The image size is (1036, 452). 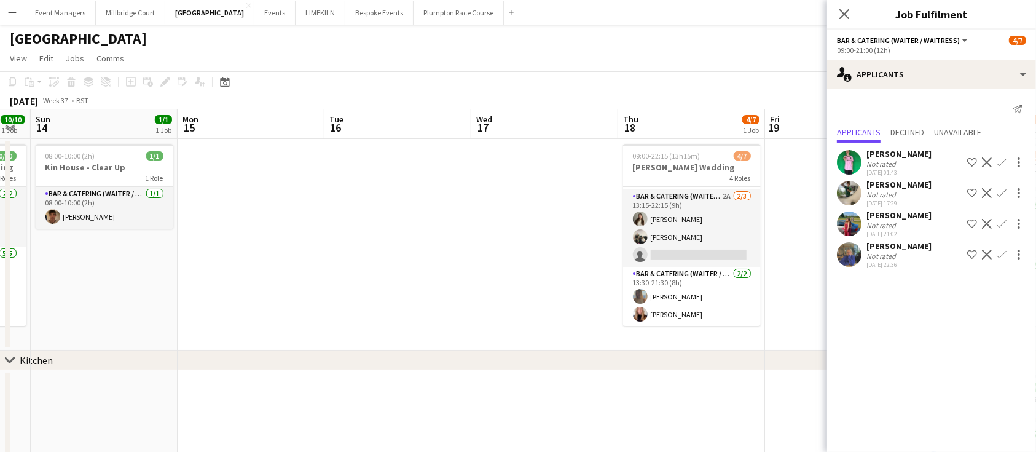 I want to click on span: Wed, so click(x=484, y=119).